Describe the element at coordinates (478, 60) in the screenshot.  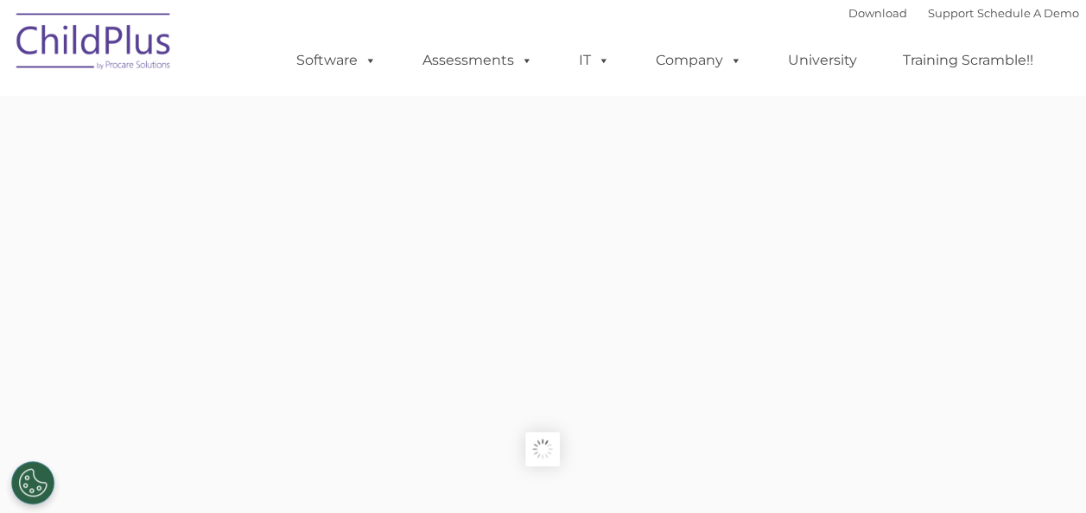
I see `a: Assessments` at that location.